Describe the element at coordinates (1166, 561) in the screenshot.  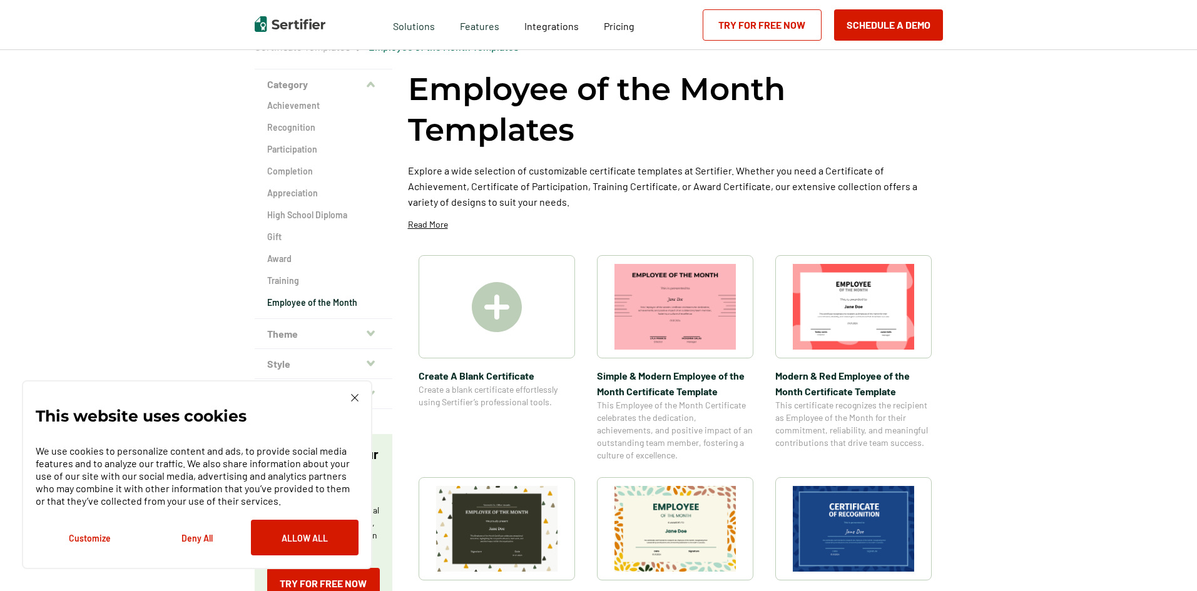
I see `div: Chat Widget` at that location.